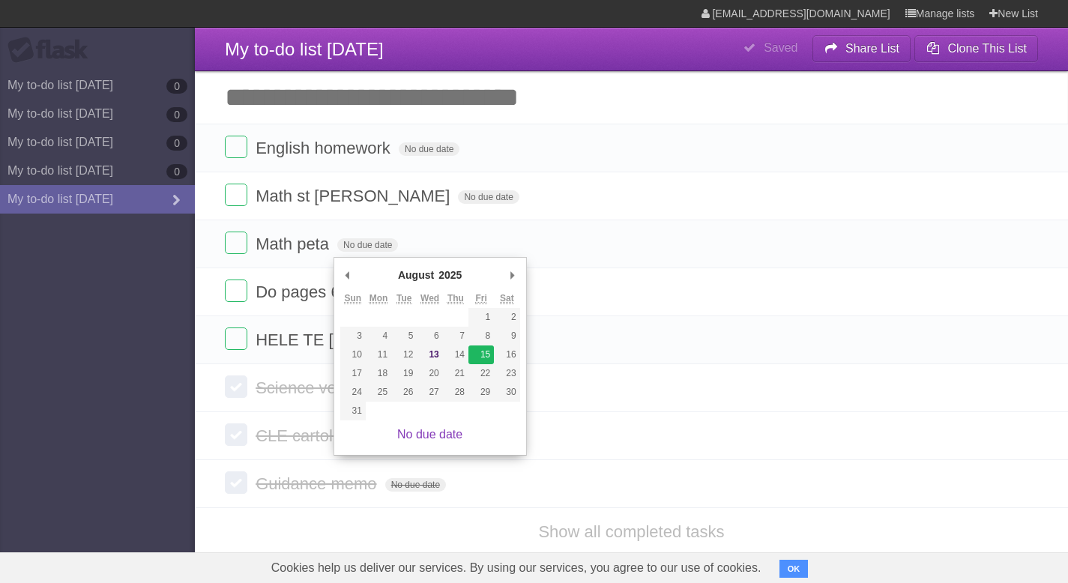 This screenshot has height=583, width=1068. What do you see at coordinates (516, 568) in the screenshot?
I see `span: Cookies help us deliver our services. By using our services, you agree to our use of cookies.` at bounding box center [516, 568].